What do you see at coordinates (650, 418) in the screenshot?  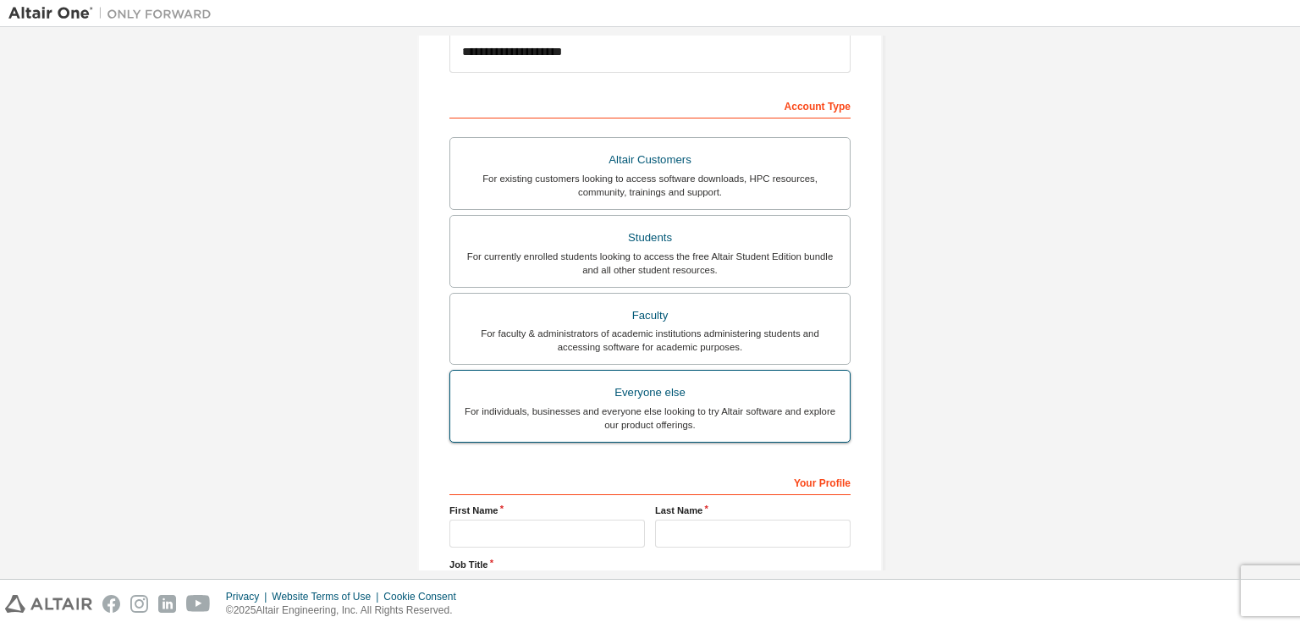 I see `div: For individuals, businesses and everyone else looking to try Altair software and explore our prod...` at bounding box center [650, 418].